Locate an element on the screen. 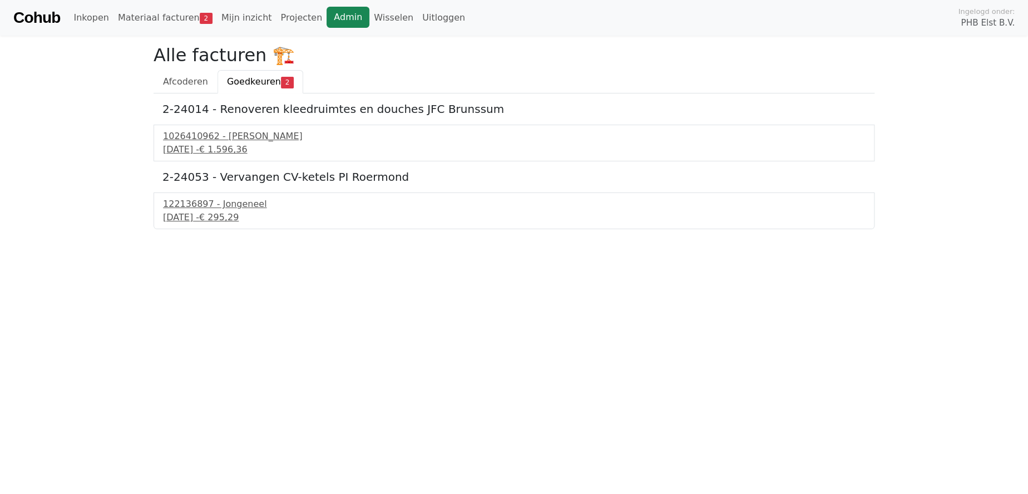 The image size is (1028, 494). a: Uitloggen is located at coordinates (443, 18).